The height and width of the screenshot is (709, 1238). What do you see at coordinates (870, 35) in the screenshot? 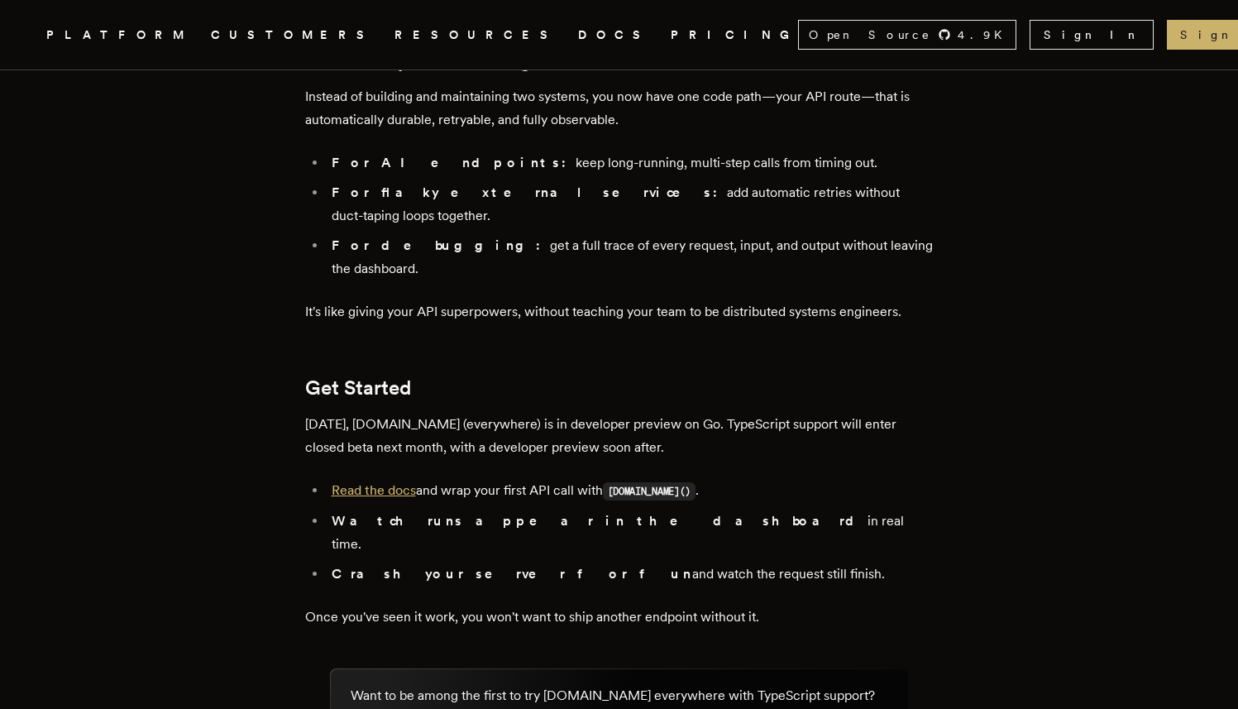
I see `span: Open Source` at bounding box center [870, 35].